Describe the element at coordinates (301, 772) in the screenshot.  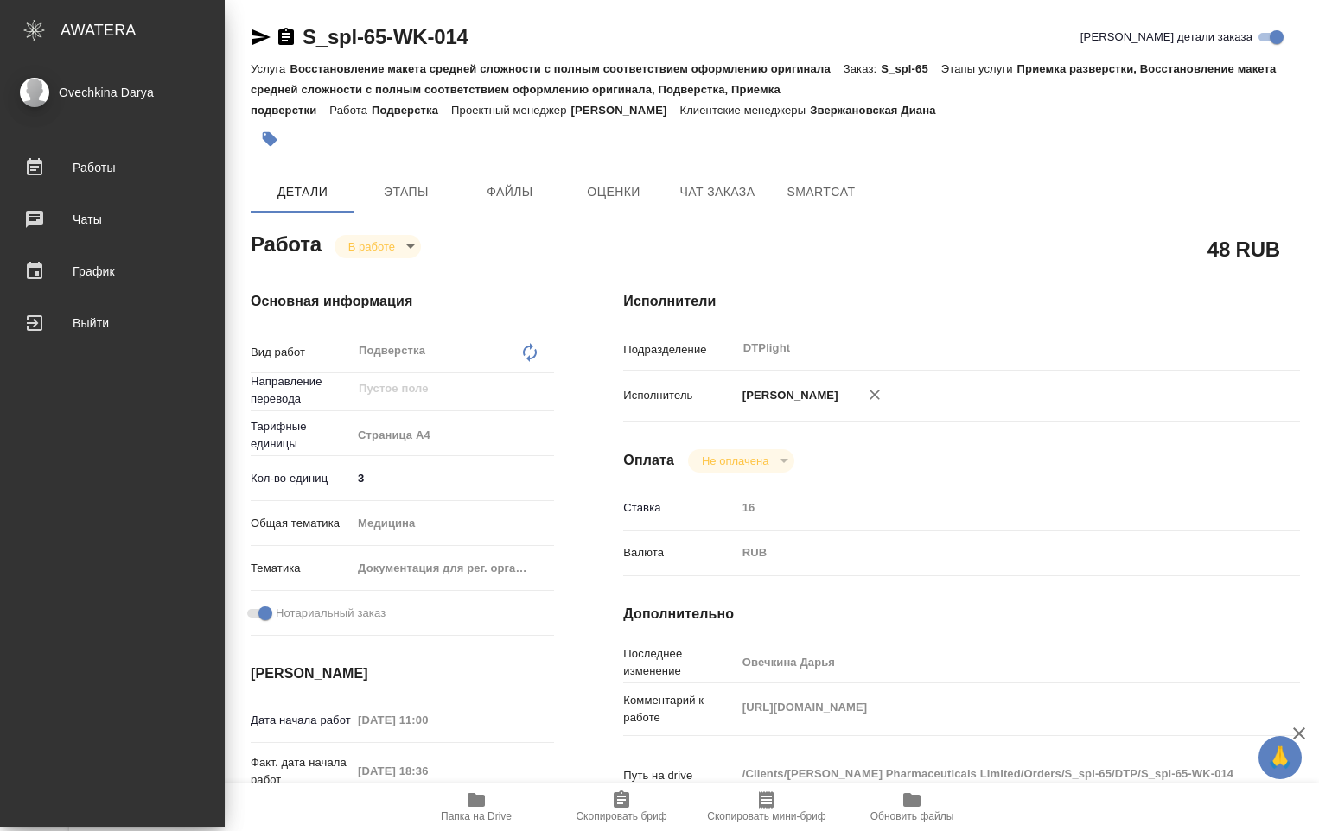
I see `p: Факт. дата начала работ` at that location.